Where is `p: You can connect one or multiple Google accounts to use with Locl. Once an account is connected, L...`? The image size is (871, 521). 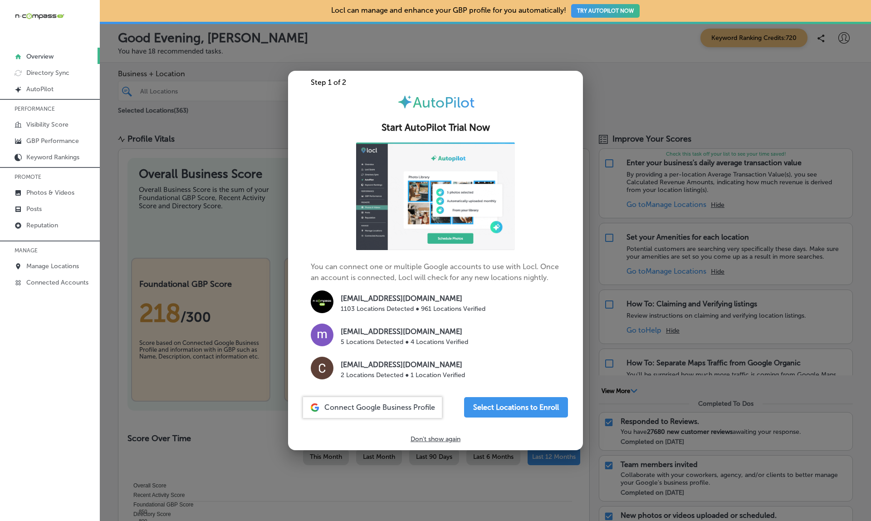 p: You can connect one or multiple Google accounts to use with Locl. Once an account is connected, L... is located at coordinates (435, 262).